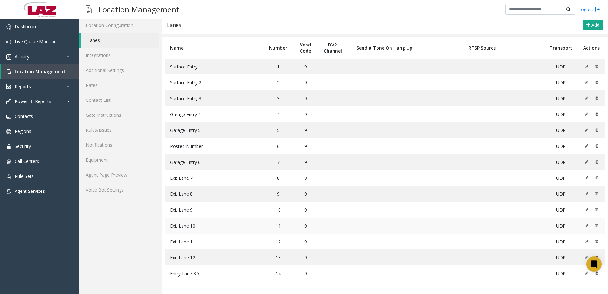  I want to click on span: Reports, so click(23, 86).